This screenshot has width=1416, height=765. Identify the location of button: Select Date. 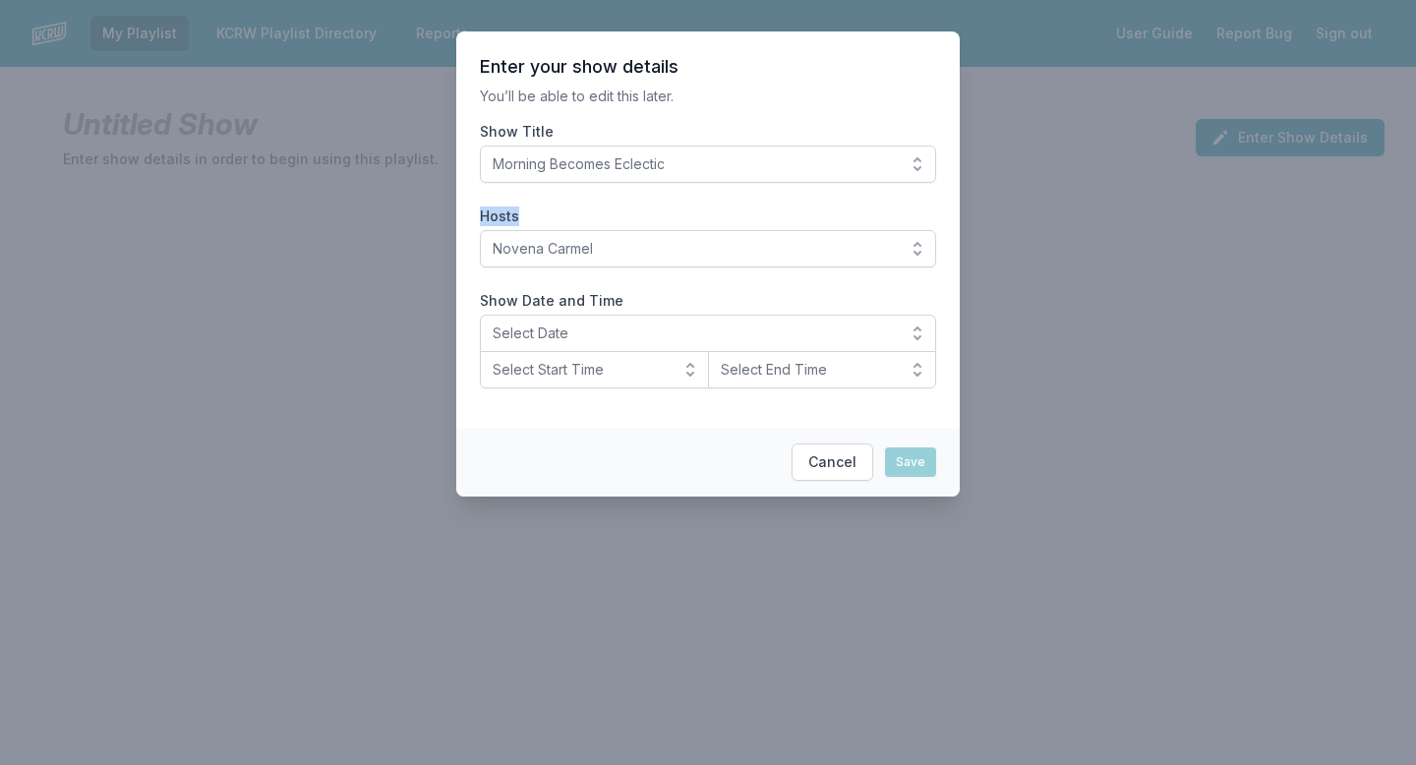
(708, 333).